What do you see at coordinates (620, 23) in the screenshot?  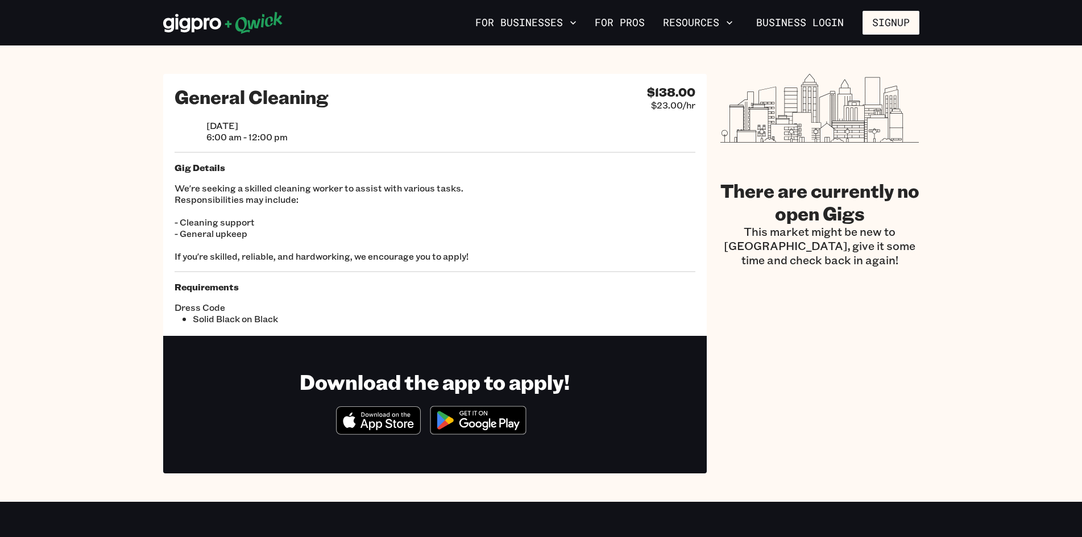 I see `a: For Pros` at bounding box center [620, 23].